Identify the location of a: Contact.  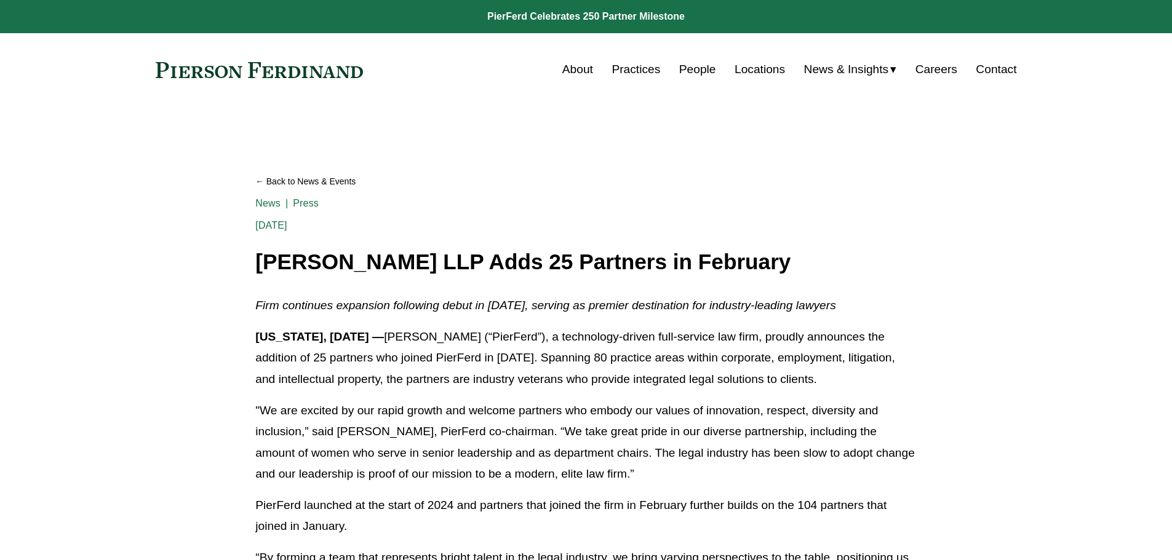
(996, 69).